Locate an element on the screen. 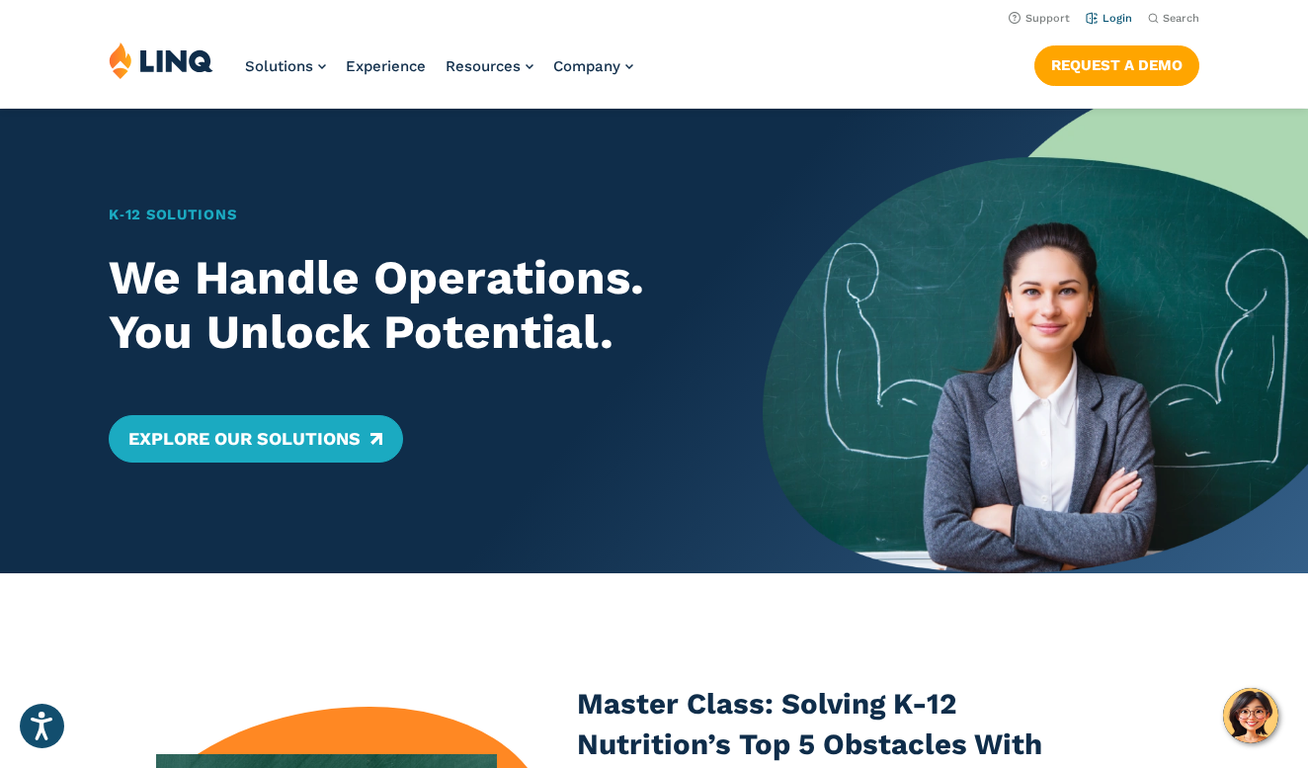  nav: Button Navigation is located at coordinates (1117, 63).